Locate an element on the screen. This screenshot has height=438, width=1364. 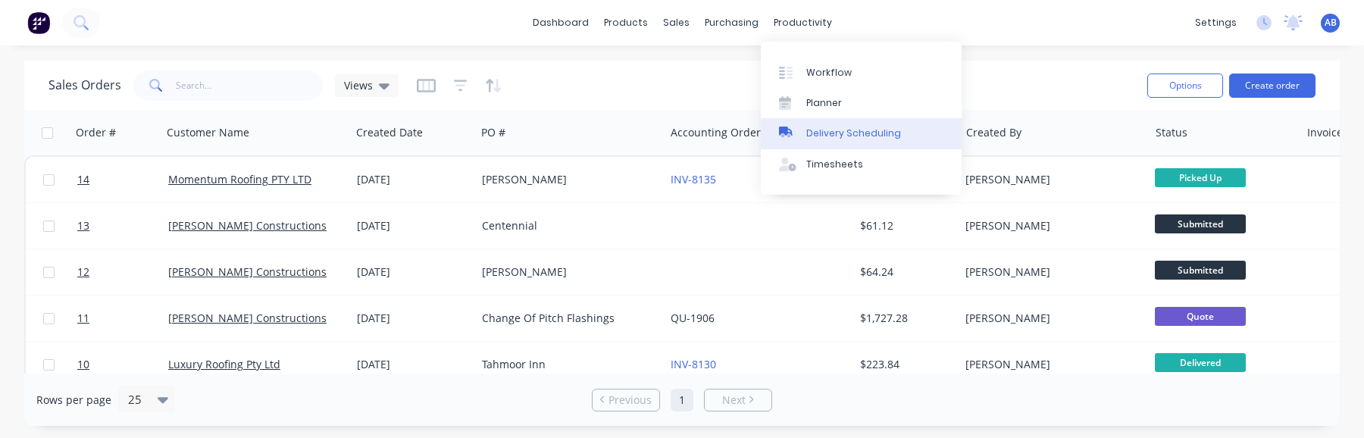
div: Order # is located at coordinates (96, 133).